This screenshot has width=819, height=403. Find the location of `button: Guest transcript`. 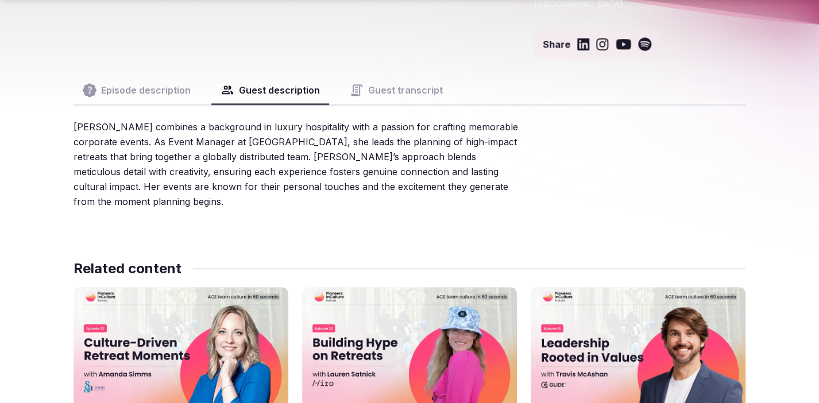

button: Guest transcript is located at coordinates (396, 90).